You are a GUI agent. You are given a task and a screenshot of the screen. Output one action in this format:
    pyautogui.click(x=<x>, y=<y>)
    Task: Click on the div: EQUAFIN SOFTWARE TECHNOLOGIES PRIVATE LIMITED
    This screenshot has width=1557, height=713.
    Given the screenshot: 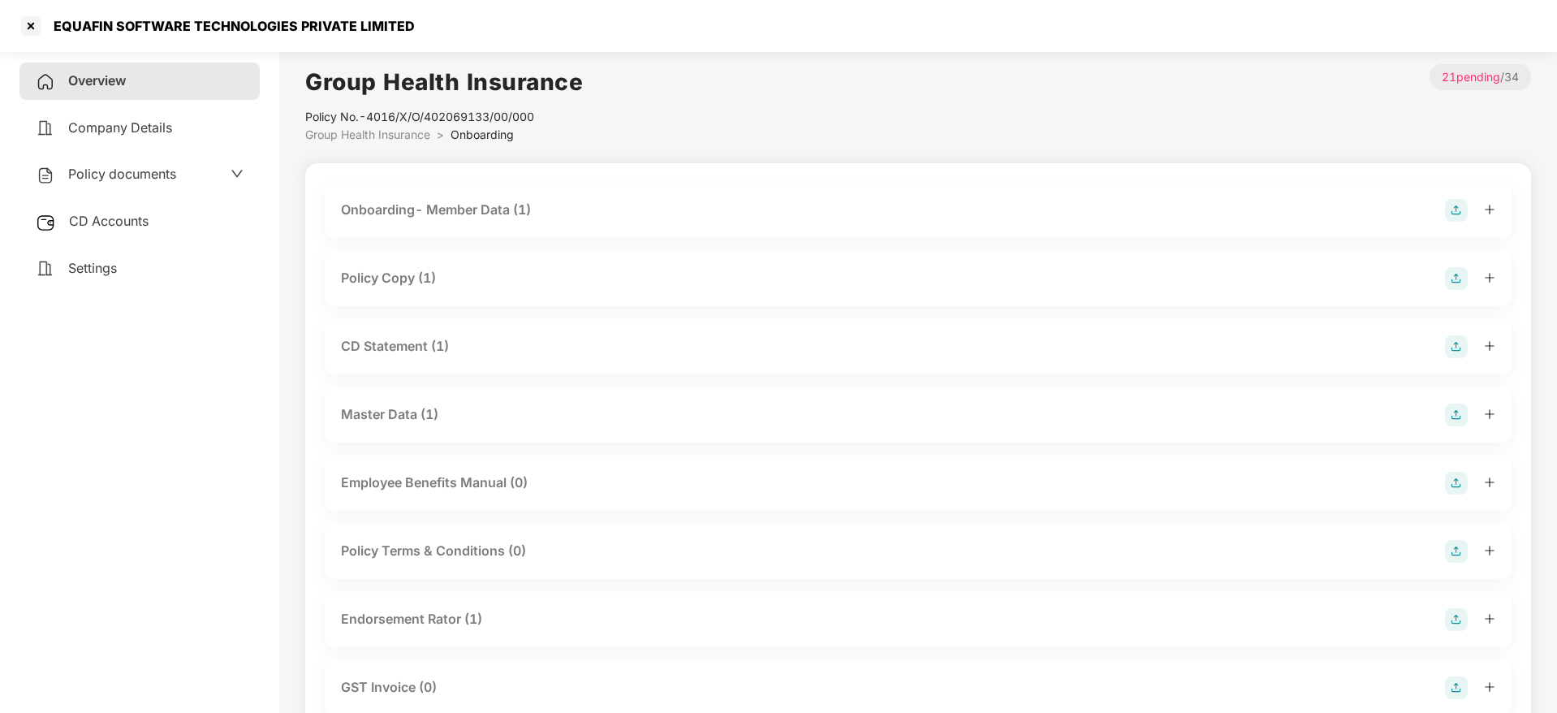 What is the action you would take?
    pyautogui.click(x=229, y=26)
    